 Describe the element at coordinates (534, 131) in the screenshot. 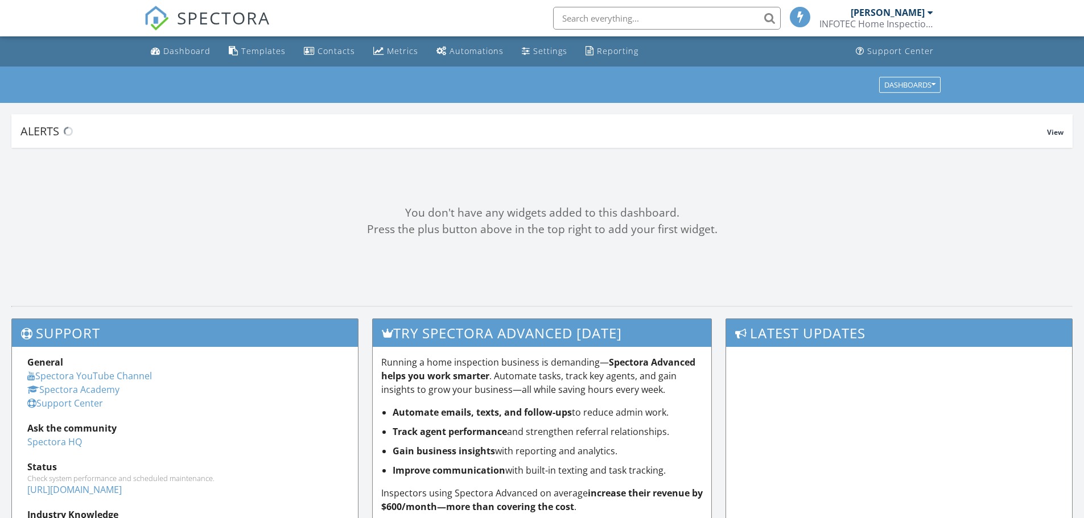

I see `div: Alerts` at that location.